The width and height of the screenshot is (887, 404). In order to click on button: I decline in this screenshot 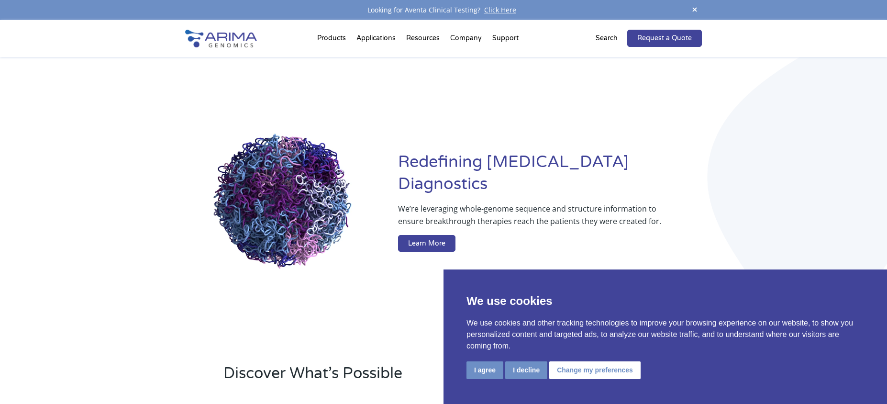, I will do `click(526, 370)`.